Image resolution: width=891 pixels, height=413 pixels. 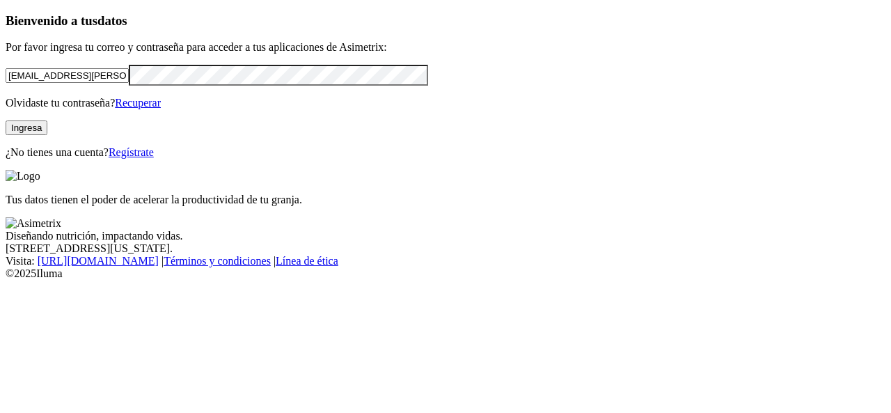 What do you see at coordinates (23, 176) in the screenshot?
I see `img: Logo` at bounding box center [23, 176].